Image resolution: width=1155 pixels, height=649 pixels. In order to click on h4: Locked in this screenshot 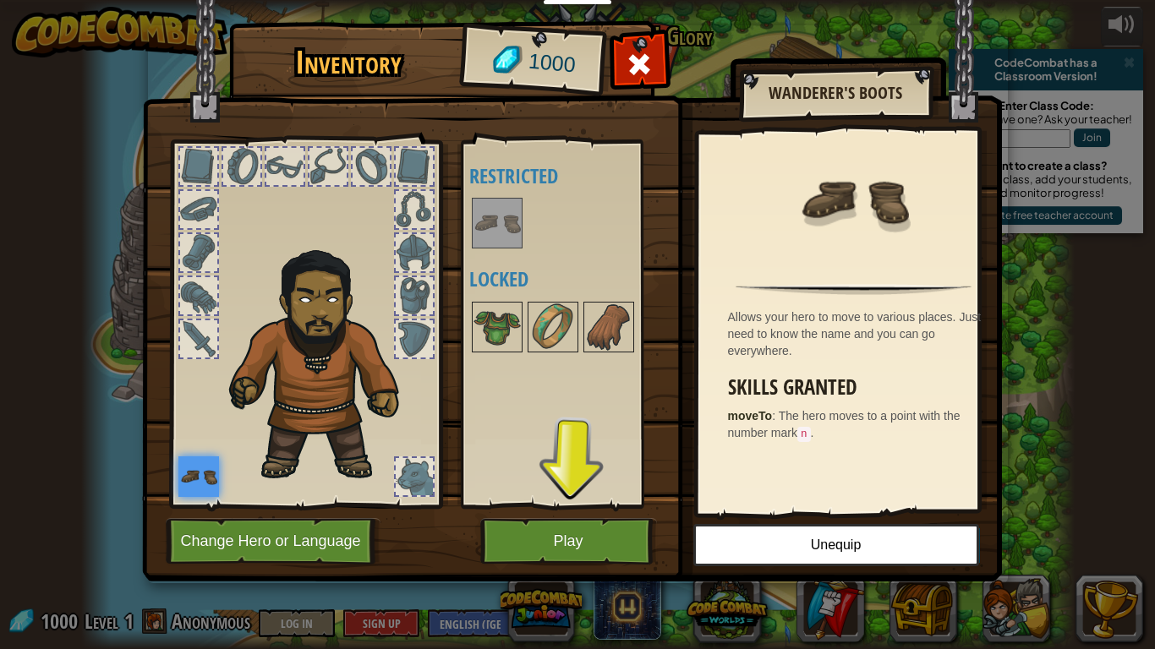, I will do `click(575, 279)`.